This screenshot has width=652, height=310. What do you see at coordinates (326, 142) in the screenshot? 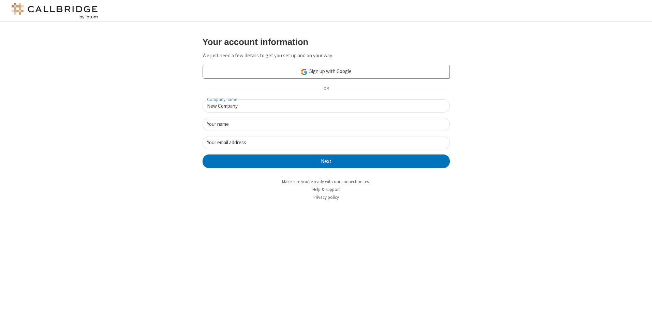
I see `input: Your email address` at bounding box center [326, 142].